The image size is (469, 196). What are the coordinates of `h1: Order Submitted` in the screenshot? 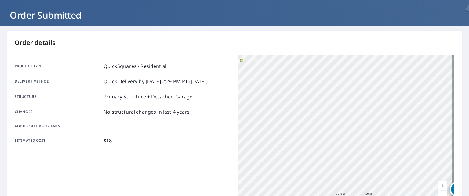 It's located at (234, 15).